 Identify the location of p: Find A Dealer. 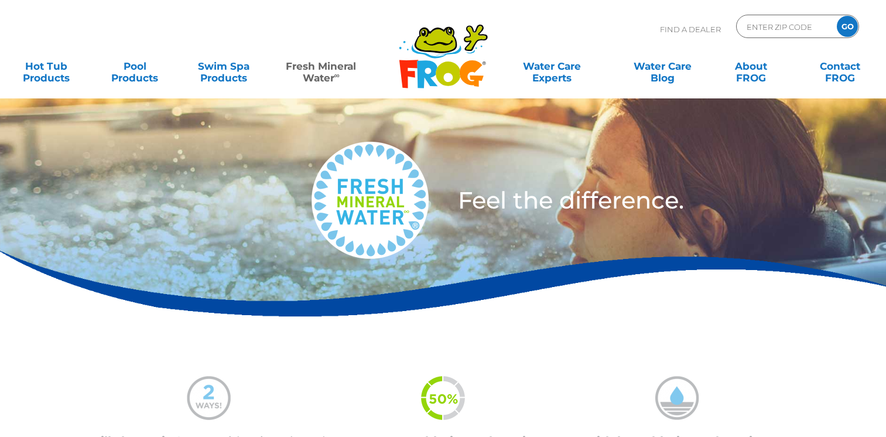
(690, 29).